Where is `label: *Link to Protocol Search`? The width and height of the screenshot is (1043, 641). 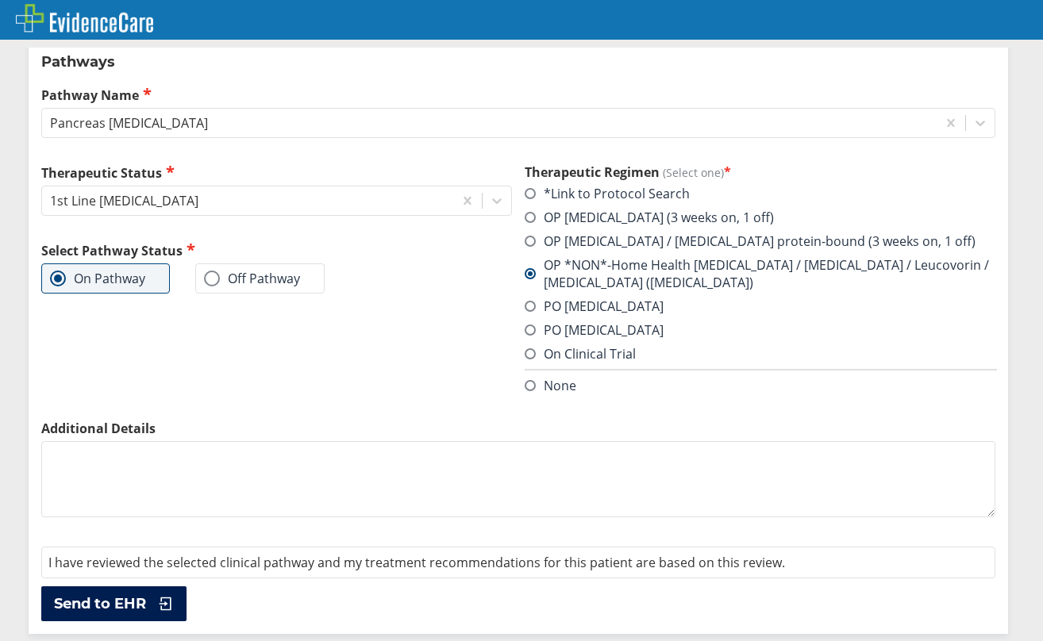 label: *Link to Protocol Search is located at coordinates (607, 194).